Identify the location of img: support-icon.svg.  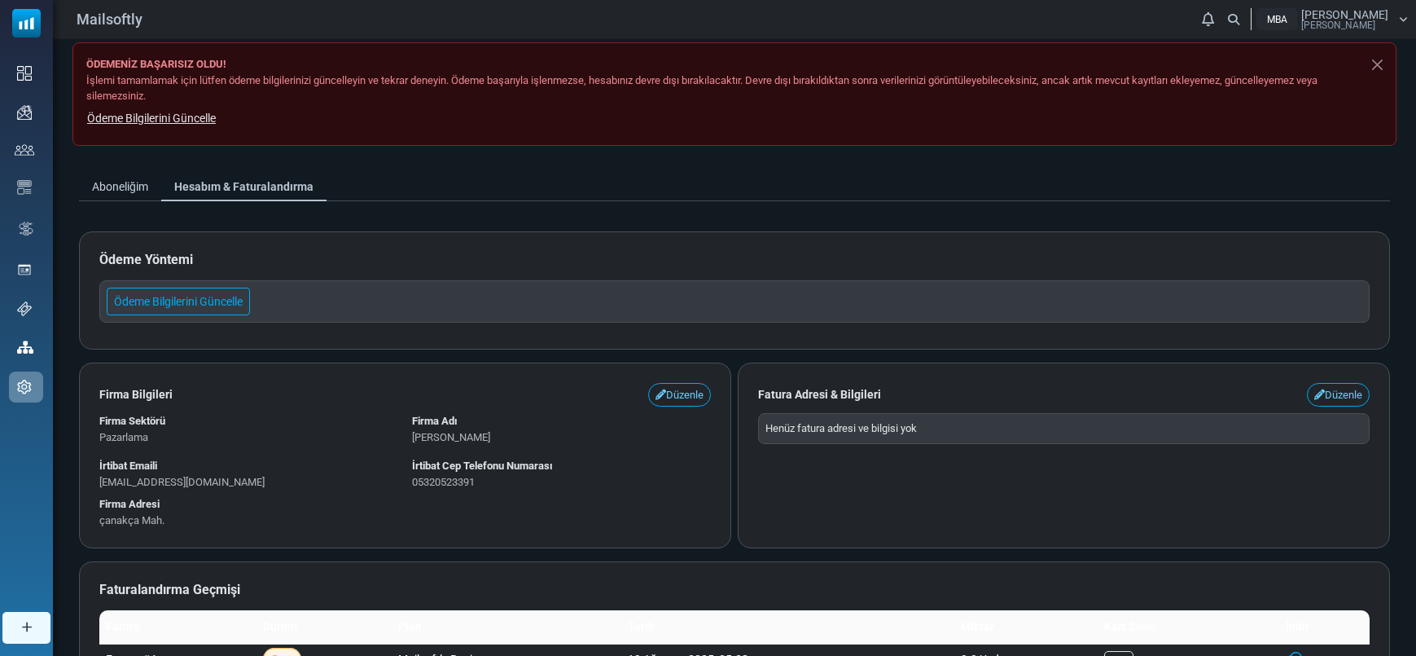
(24, 309).